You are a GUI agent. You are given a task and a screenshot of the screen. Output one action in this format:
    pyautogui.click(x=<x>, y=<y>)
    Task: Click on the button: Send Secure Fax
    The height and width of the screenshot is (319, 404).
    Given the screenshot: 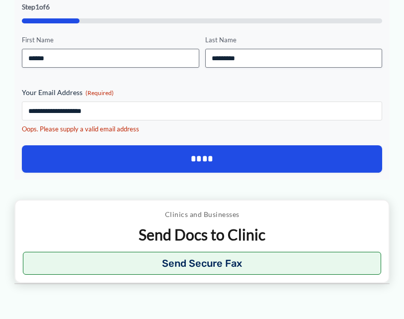 What is the action you would take?
    pyautogui.click(x=202, y=263)
    